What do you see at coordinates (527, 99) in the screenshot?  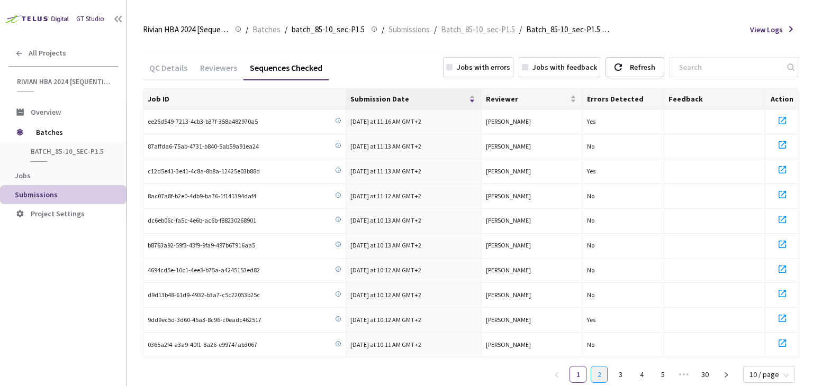 I see `span: Reviewer` at bounding box center [527, 99].